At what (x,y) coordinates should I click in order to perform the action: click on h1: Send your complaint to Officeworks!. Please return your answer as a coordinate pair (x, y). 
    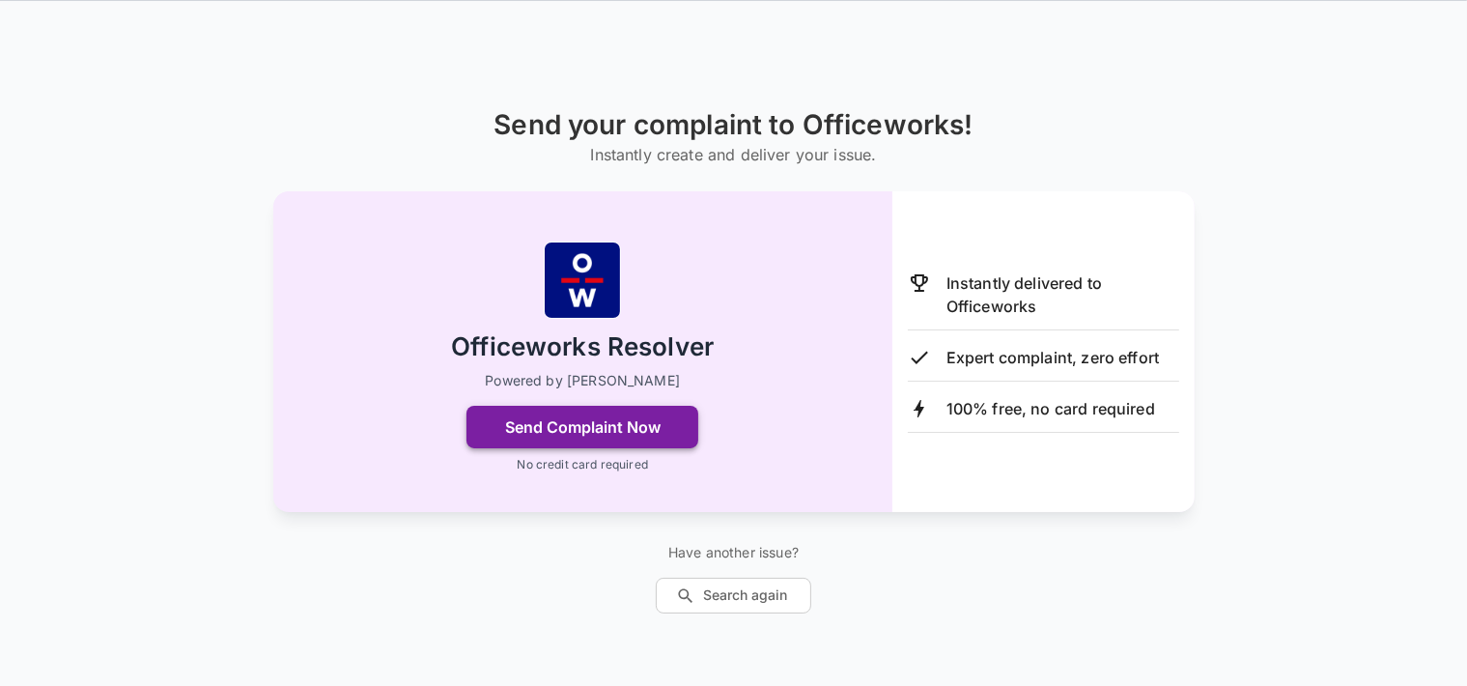
    Looking at the image, I should click on (733, 125).